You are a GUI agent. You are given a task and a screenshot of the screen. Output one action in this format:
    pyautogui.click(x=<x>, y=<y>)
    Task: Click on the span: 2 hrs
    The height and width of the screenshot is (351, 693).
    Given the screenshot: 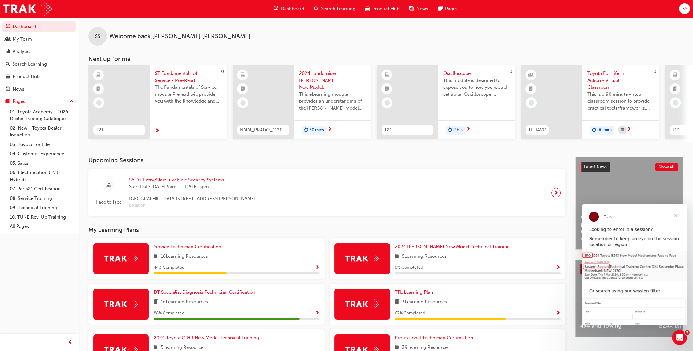 What is the action you would take?
    pyautogui.click(x=458, y=130)
    